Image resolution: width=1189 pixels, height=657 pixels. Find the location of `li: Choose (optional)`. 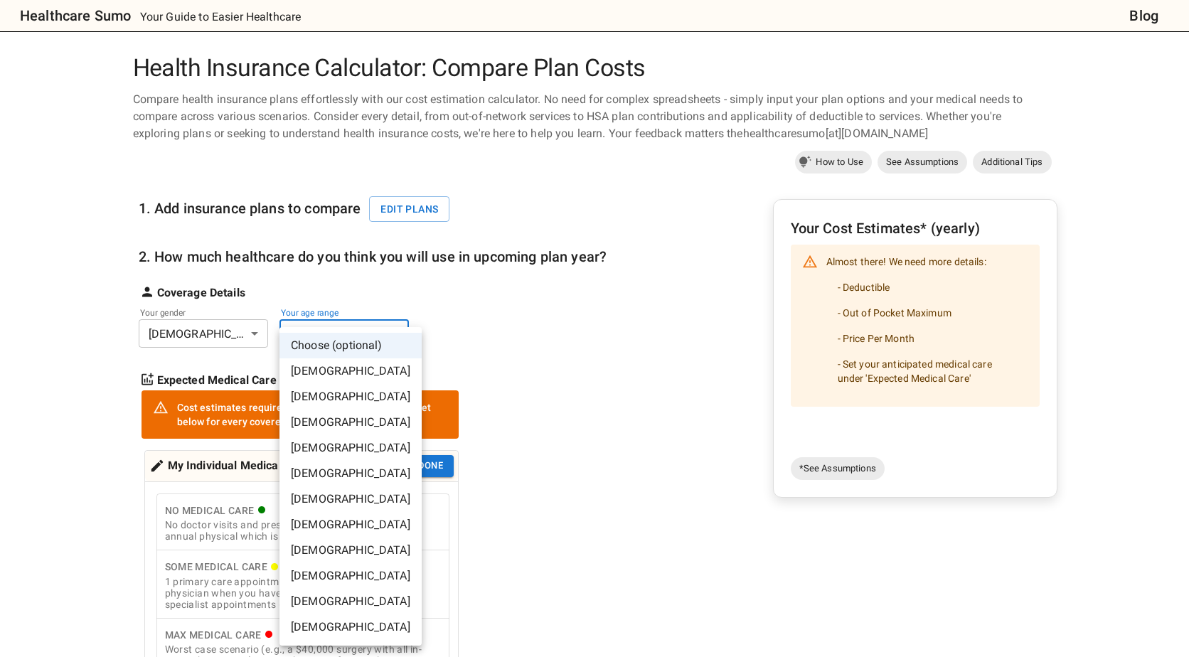

li: Choose (optional) is located at coordinates (351, 346).